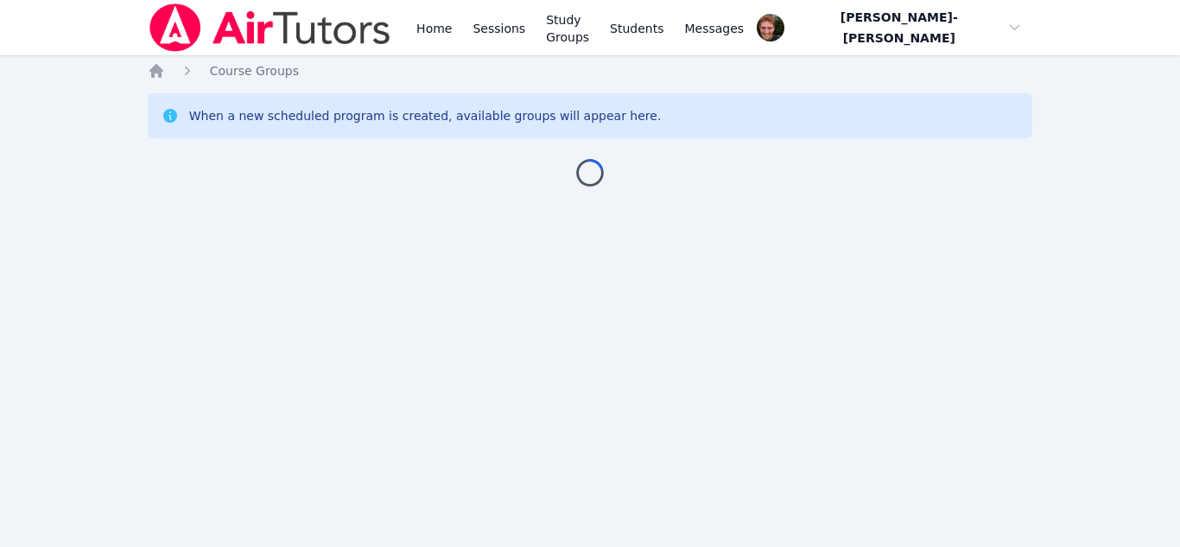  Describe the element at coordinates (714, 28) in the screenshot. I see `span: Messages` at that location.